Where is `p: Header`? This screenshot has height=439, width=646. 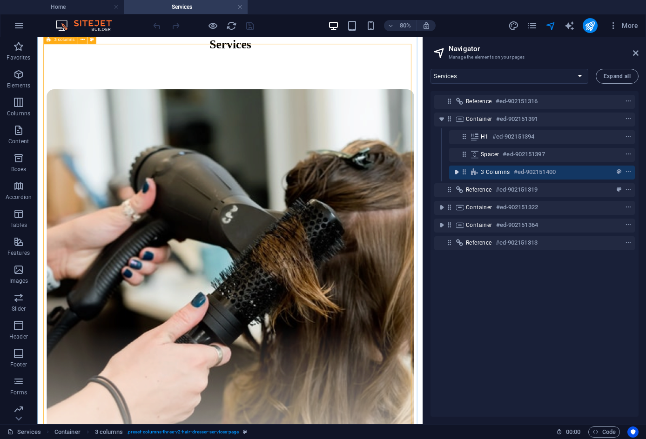
p: Header is located at coordinates (19, 337).